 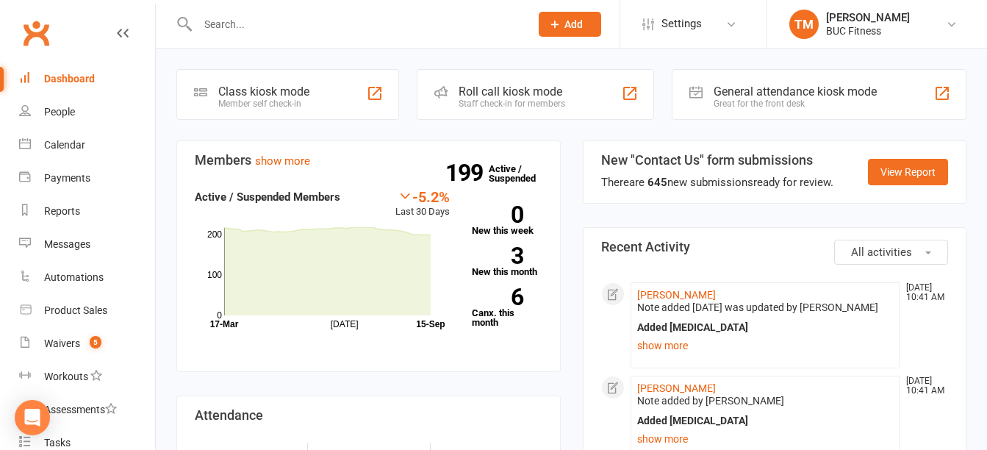 I want to click on div: Automations, so click(x=73, y=277).